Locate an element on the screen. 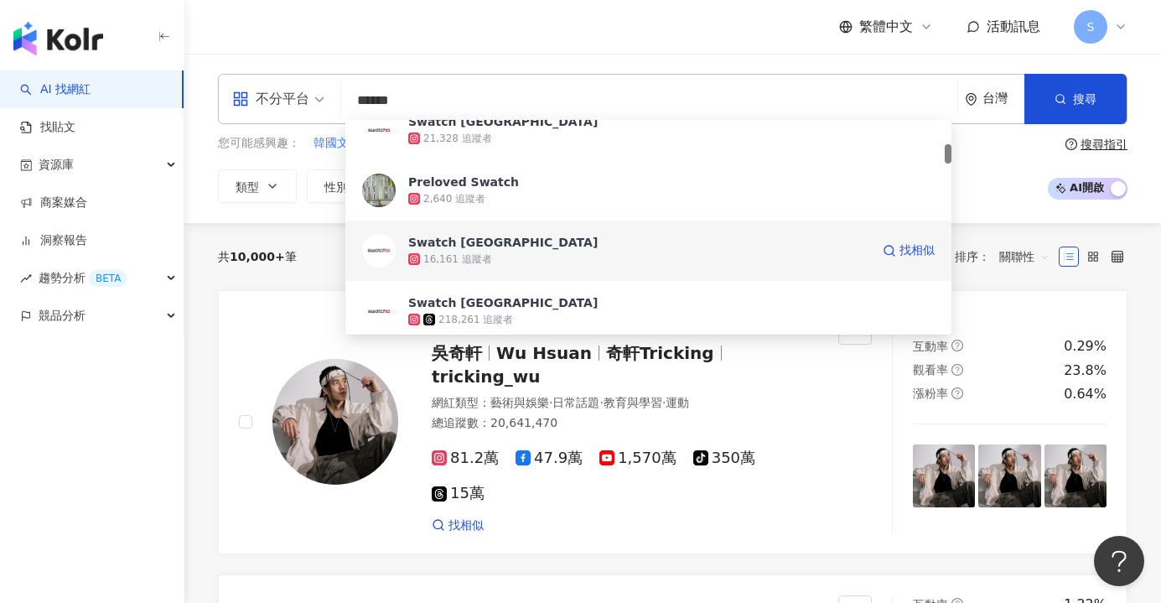 This screenshot has height=603, width=1161. a: 洞察報告 is located at coordinates (54, 241).